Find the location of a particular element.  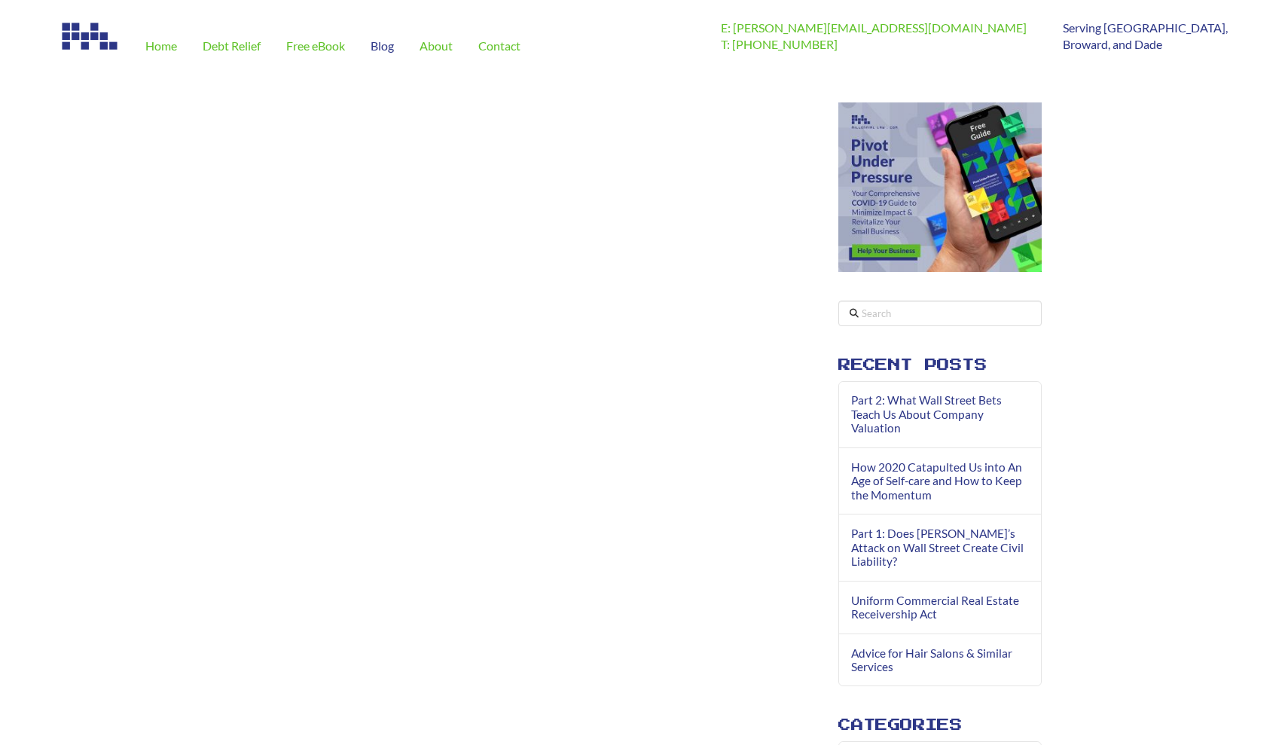

a: Advice for Hair Salons & Similar Services is located at coordinates (940, 660).